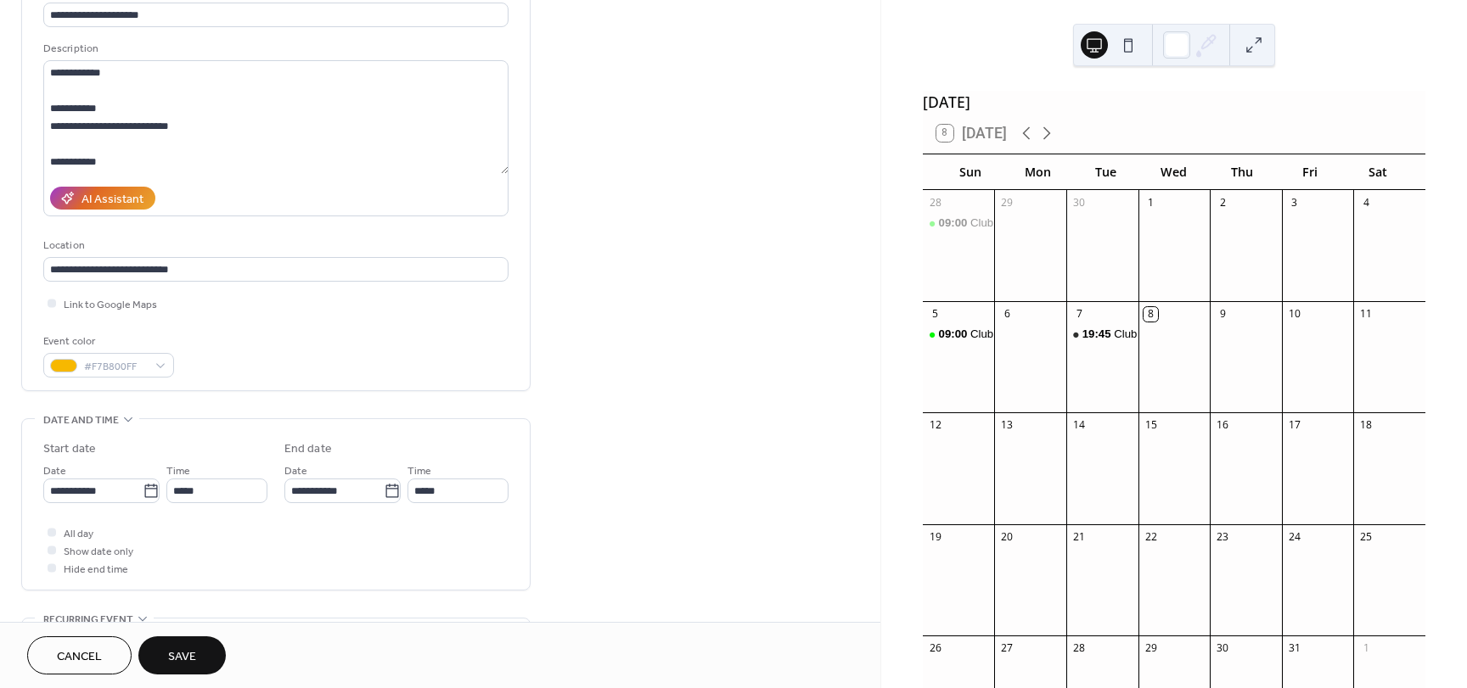 Image resolution: width=1467 pixels, height=688 pixels. I want to click on span: Hide end time, so click(96, 570).